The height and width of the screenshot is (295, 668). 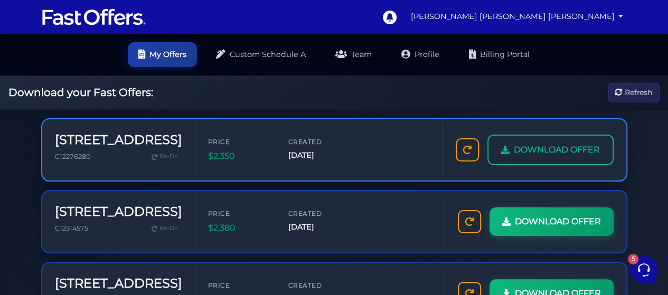 What do you see at coordinates (240, 156) in the screenshot?
I see `span: $2,350` at bounding box center [240, 156].